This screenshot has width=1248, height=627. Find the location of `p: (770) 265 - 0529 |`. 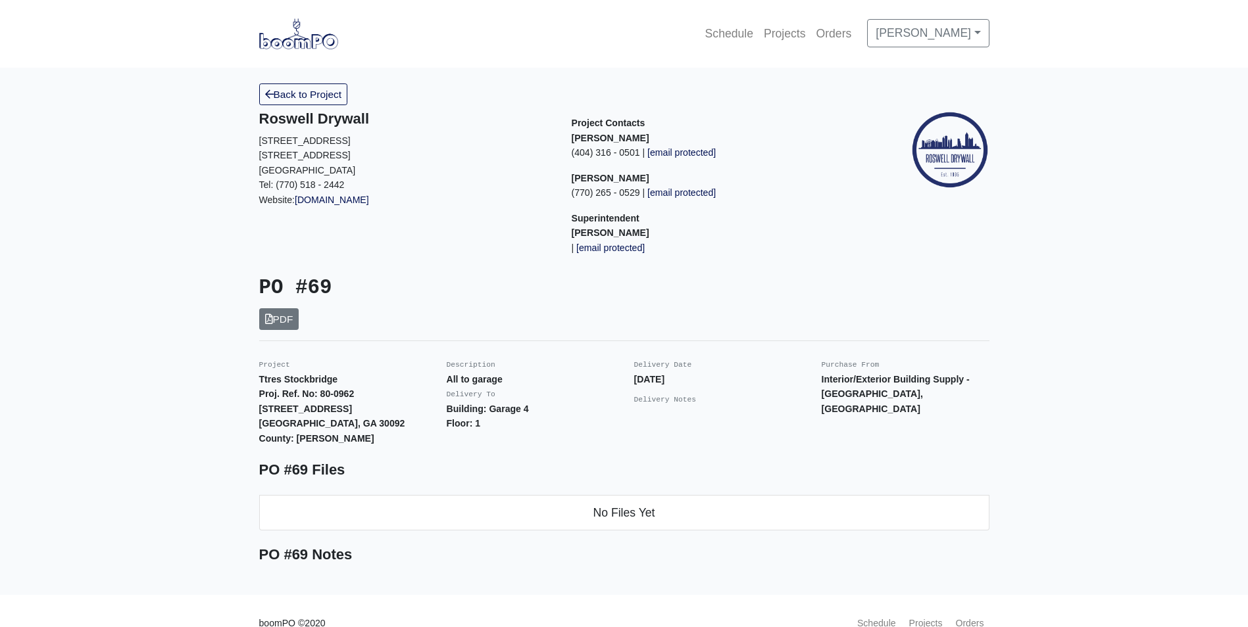

p: (770) 265 - 0529 | is located at coordinates (718, 193).